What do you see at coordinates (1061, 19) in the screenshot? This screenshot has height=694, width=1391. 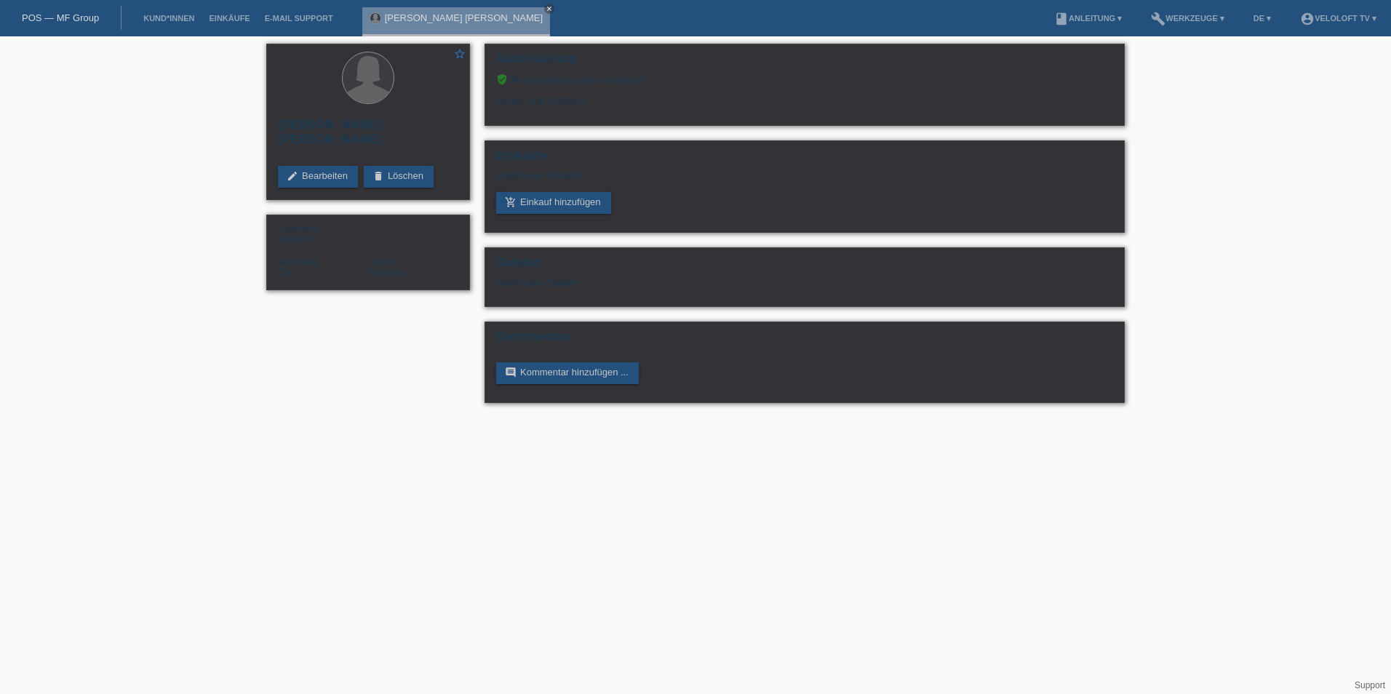 I see `i: book` at bounding box center [1061, 19].